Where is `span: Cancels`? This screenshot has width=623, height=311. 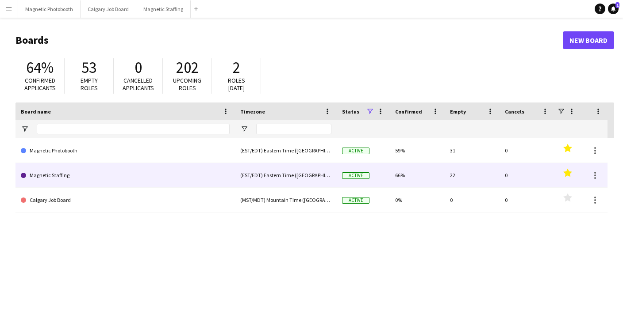
span: Cancels is located at coordinates (514, 111).